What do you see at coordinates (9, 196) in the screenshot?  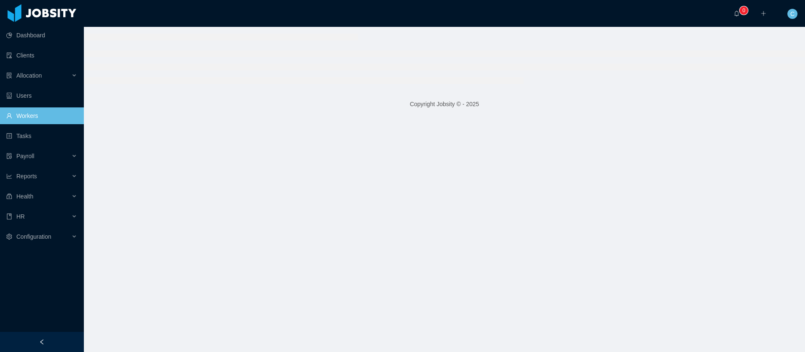 I see `i: icon: medicine-box` at bounding box center [9, 196].